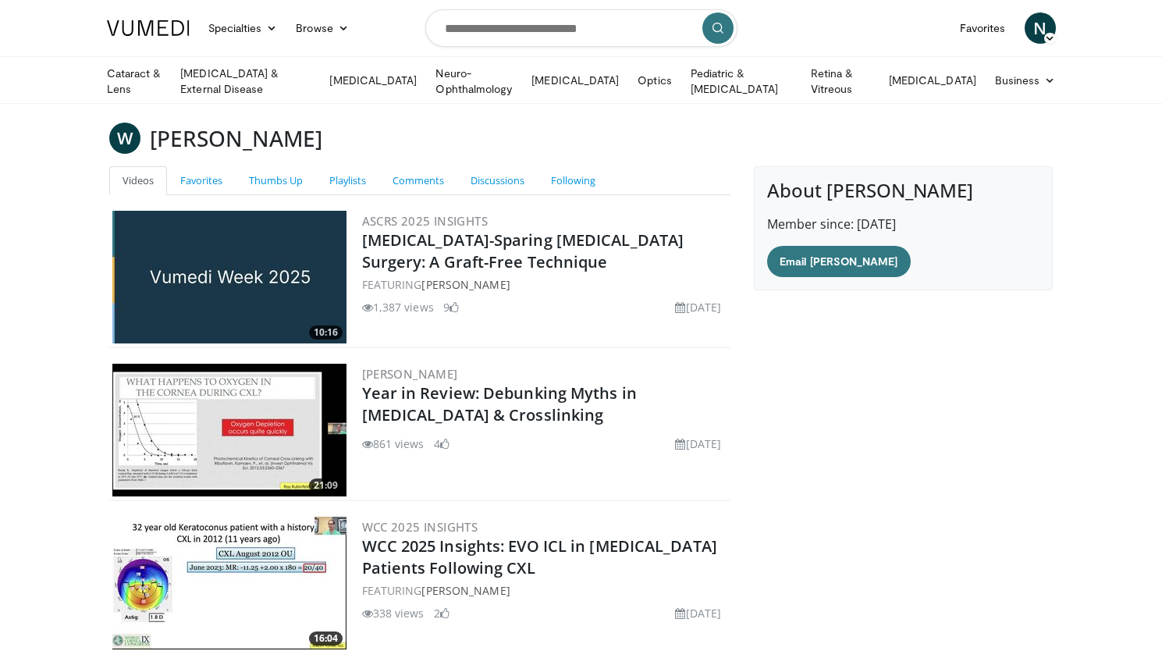 The height and width of the screenshot is (651, 1162). I want to click on a: ASCRS 2025 Insights, so click(425, 221).